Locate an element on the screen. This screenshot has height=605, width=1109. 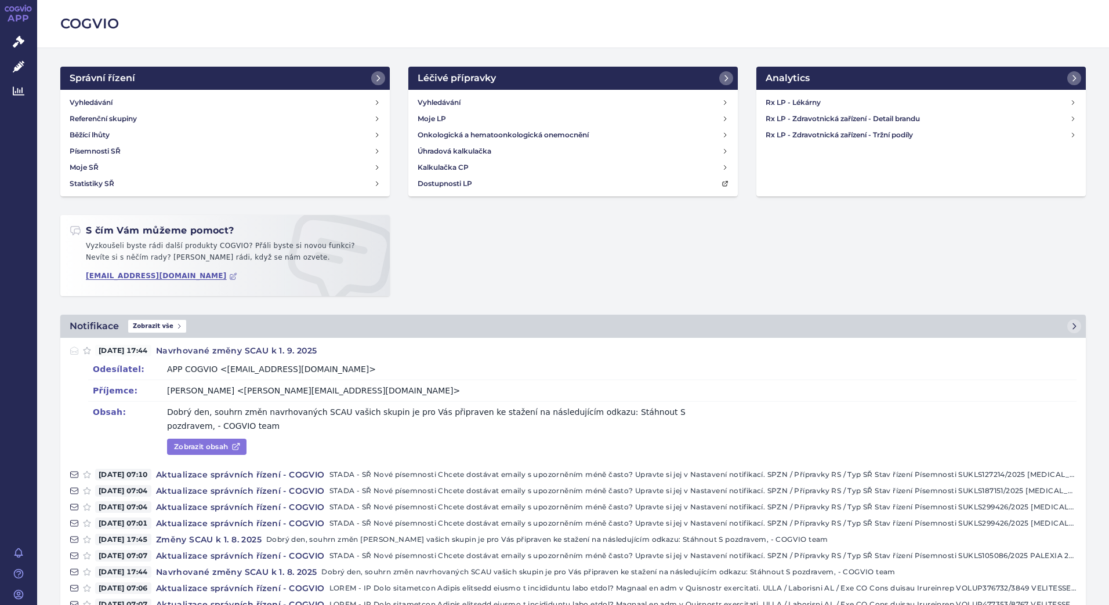
dt: Obsah: is located at coordinates (130, 412).